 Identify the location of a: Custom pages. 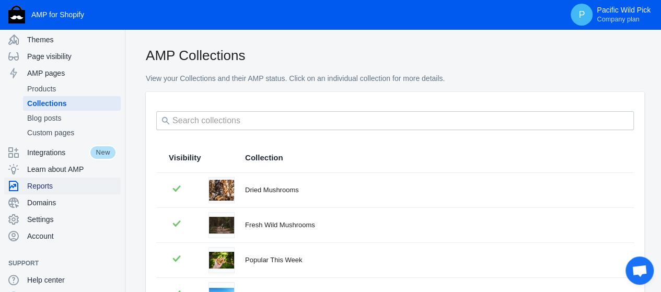
(72, 133).